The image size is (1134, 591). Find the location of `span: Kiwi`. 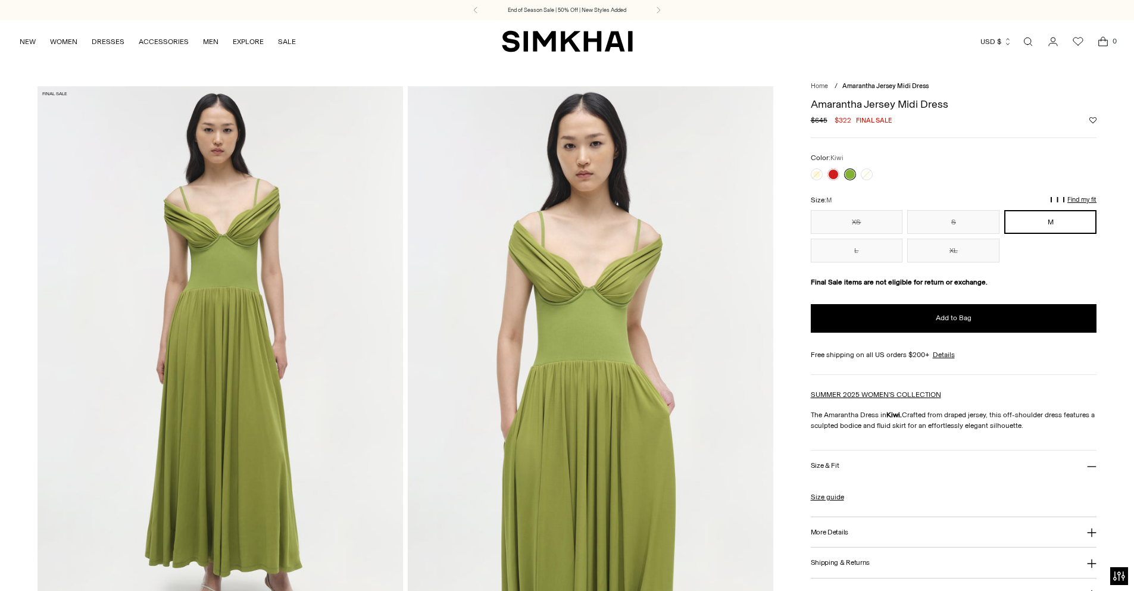

span: Kiwi is located at coordinates (837, 158).